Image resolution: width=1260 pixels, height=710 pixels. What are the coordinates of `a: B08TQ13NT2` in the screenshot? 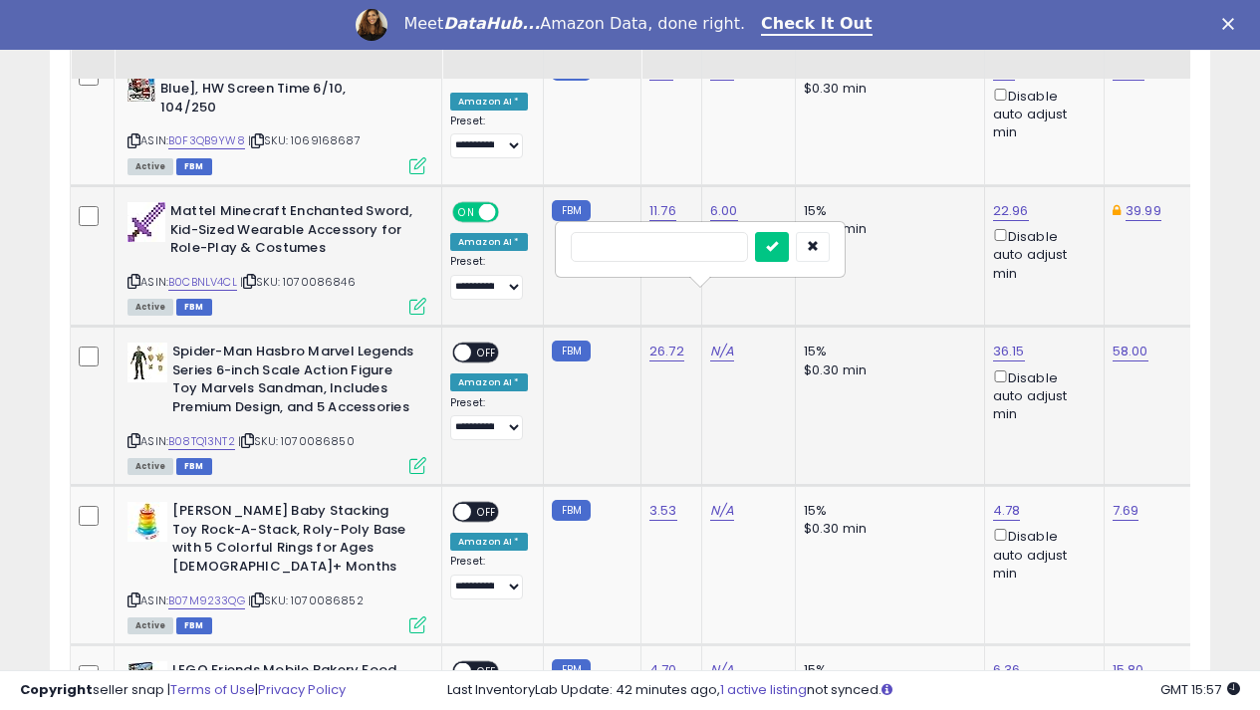 It's located at (201, 441).